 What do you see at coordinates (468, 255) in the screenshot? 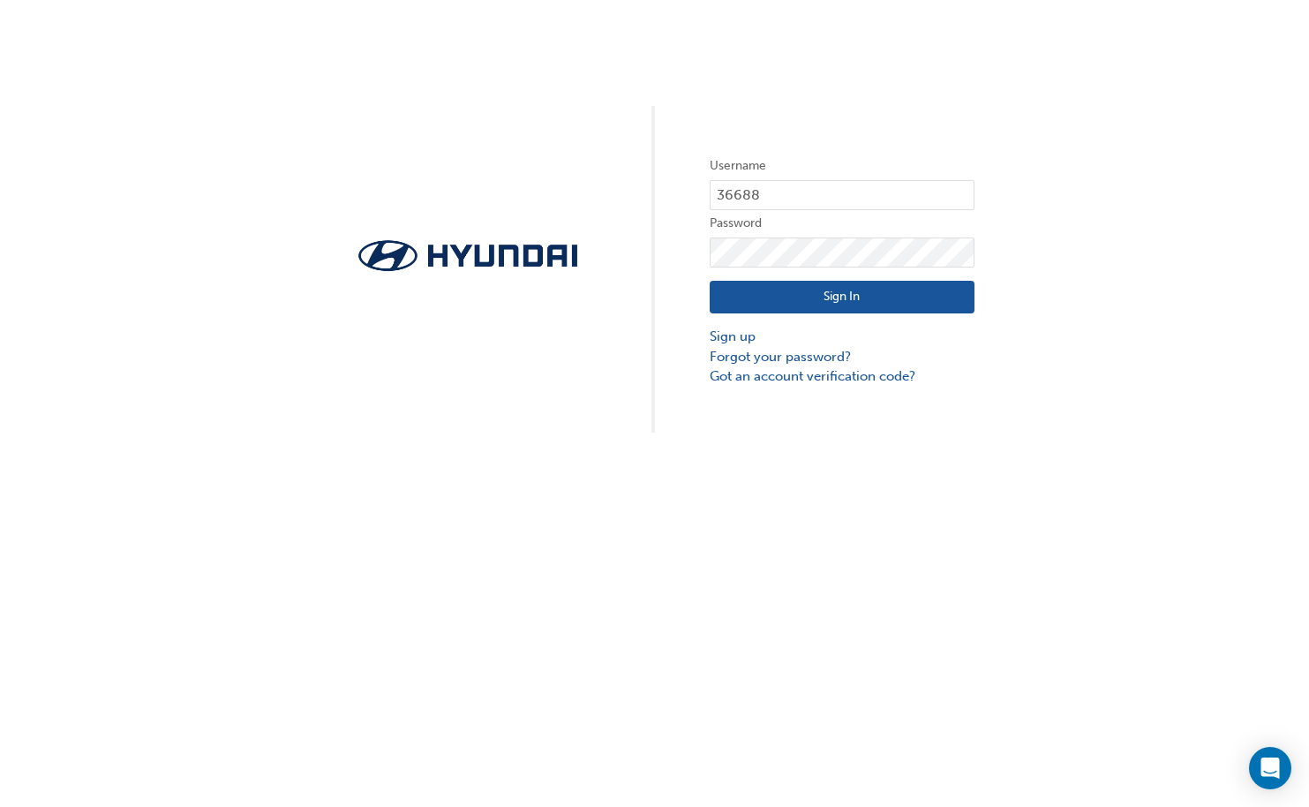
I see `img: Trak` at bounding box center [468, 255].